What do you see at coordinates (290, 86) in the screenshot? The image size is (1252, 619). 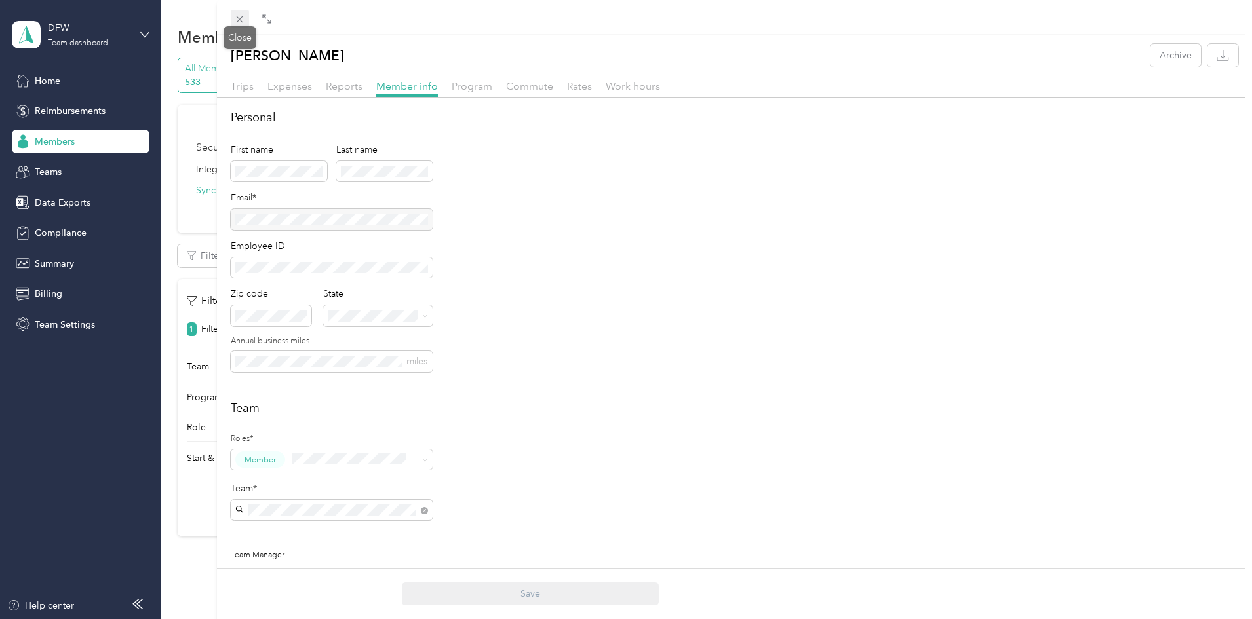 I see `span: Expenses` at bounding box center [290, 86].